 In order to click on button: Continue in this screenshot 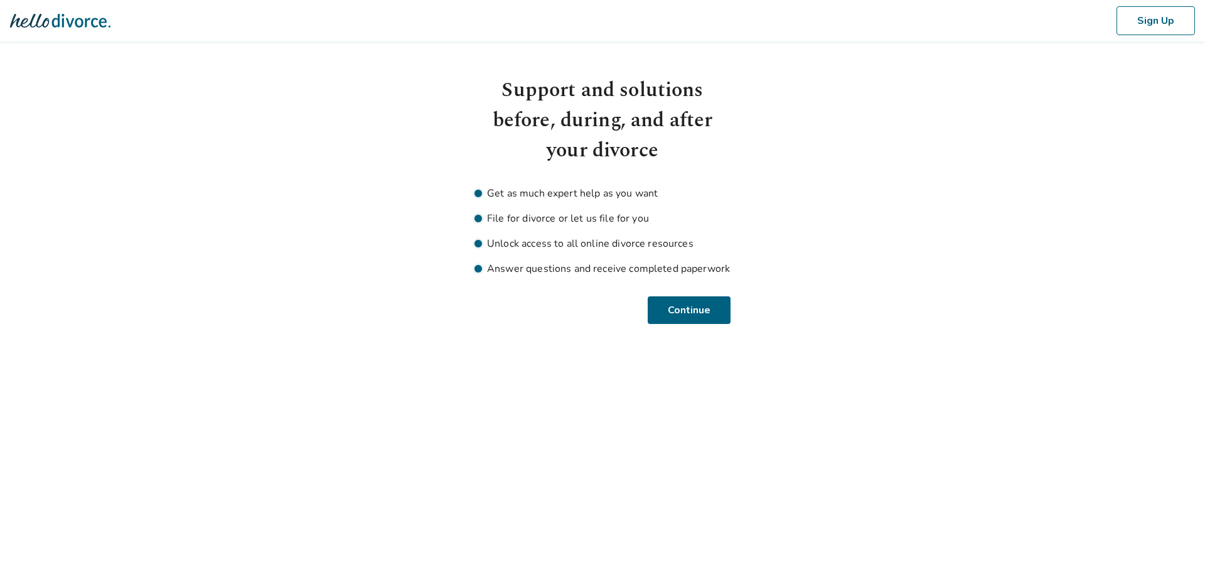, I will do `click(690, 310)`.